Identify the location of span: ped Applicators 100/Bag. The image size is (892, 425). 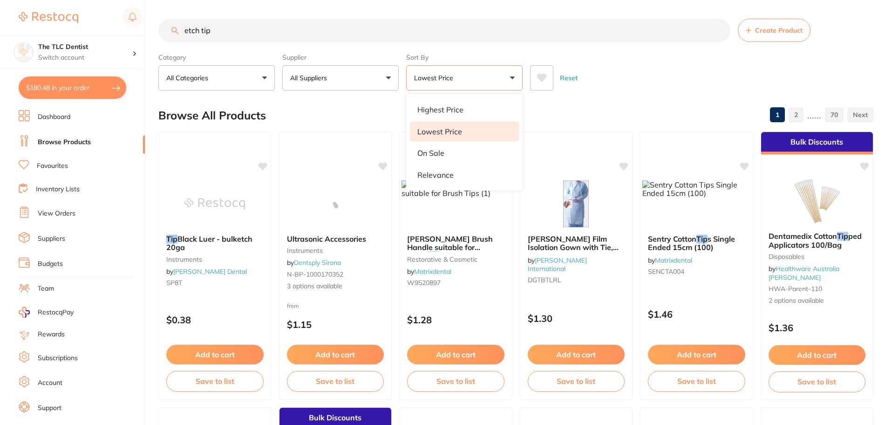
(815, 240).